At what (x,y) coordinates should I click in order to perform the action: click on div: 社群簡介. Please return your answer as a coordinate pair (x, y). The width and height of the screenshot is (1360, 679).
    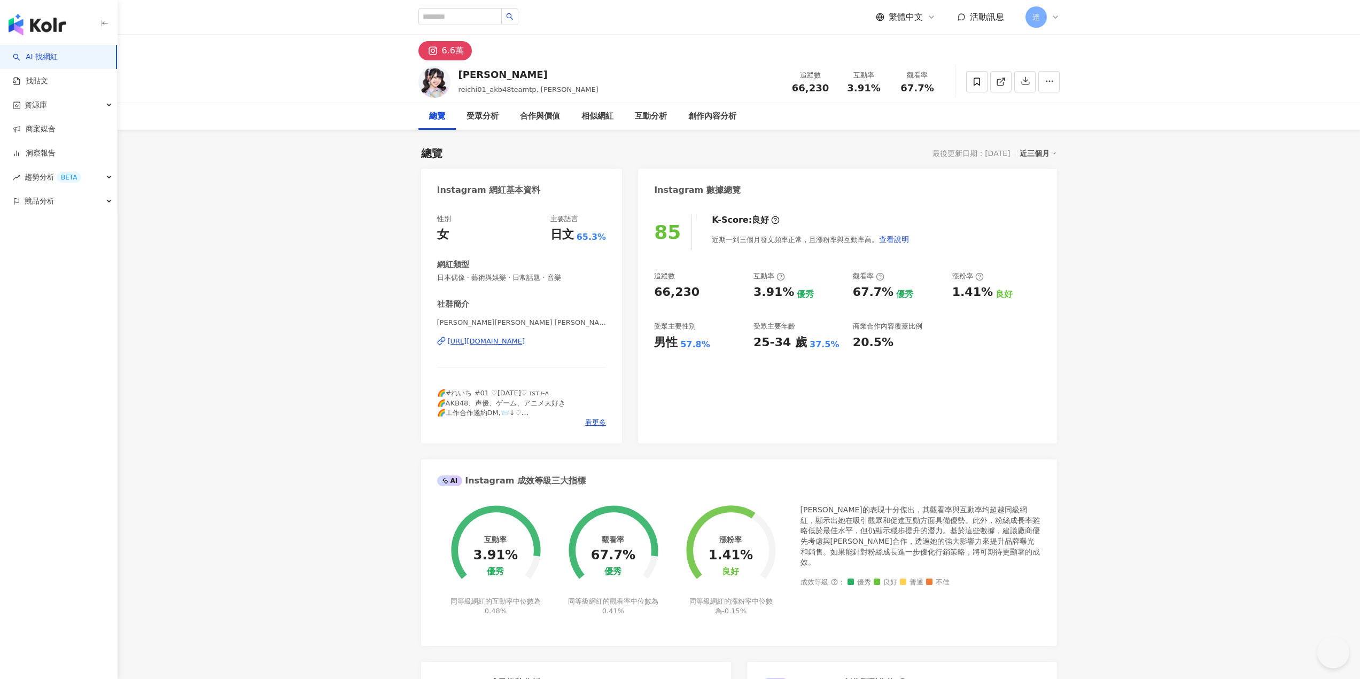
    Looking at the image, I should click on (453, 304).